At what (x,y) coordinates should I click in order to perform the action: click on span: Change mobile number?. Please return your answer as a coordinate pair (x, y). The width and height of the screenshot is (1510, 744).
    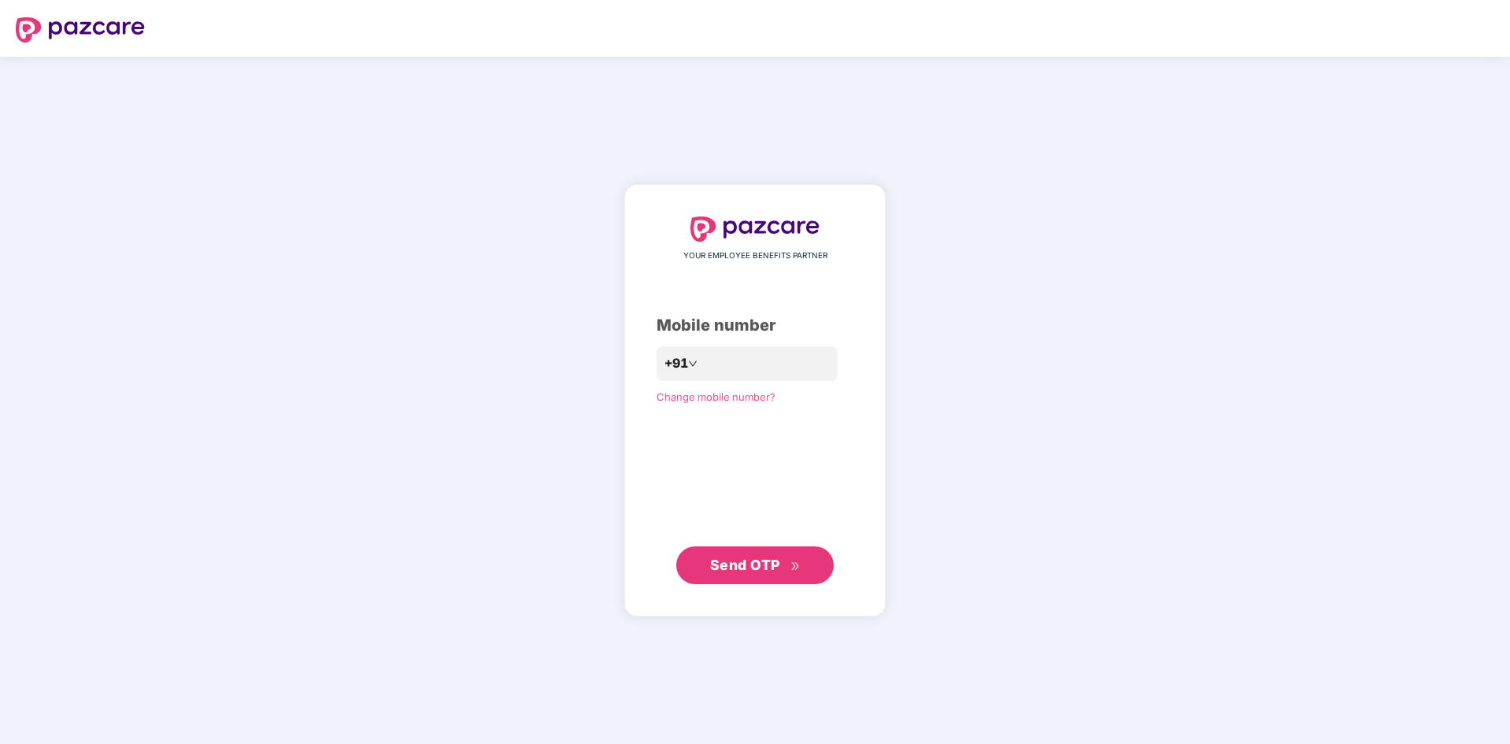
    Looking at the image, I should click on (715, 397).